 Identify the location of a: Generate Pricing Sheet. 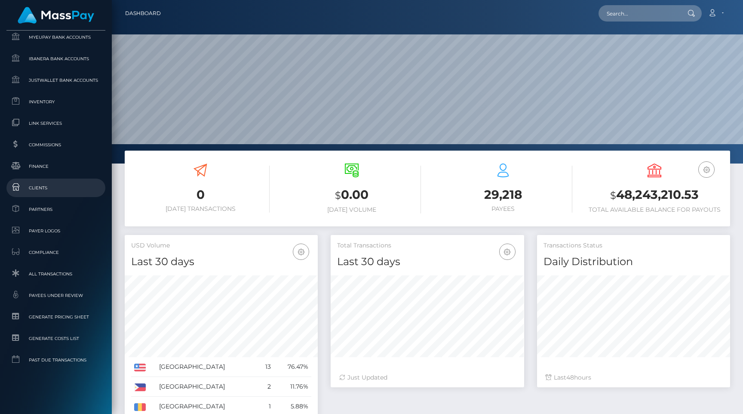
(56, 316).